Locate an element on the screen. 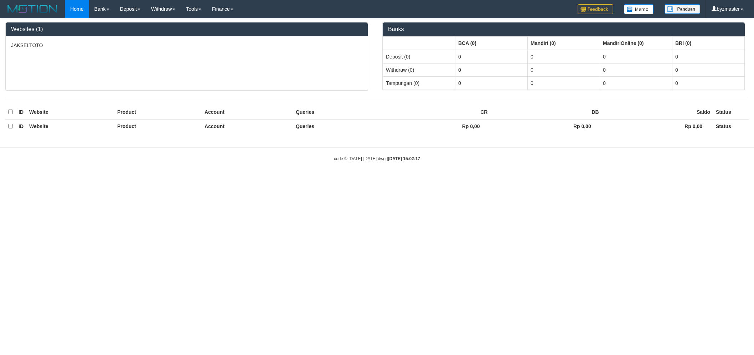 The image size is (754, 355). th: Saldo is located at coordinates (658, 112).